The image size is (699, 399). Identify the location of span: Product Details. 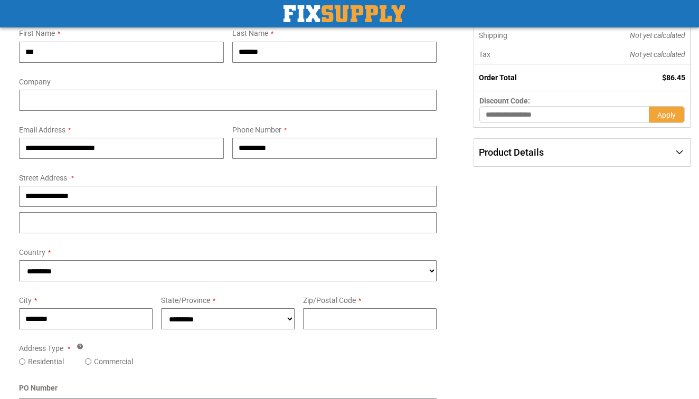
(511, 152).